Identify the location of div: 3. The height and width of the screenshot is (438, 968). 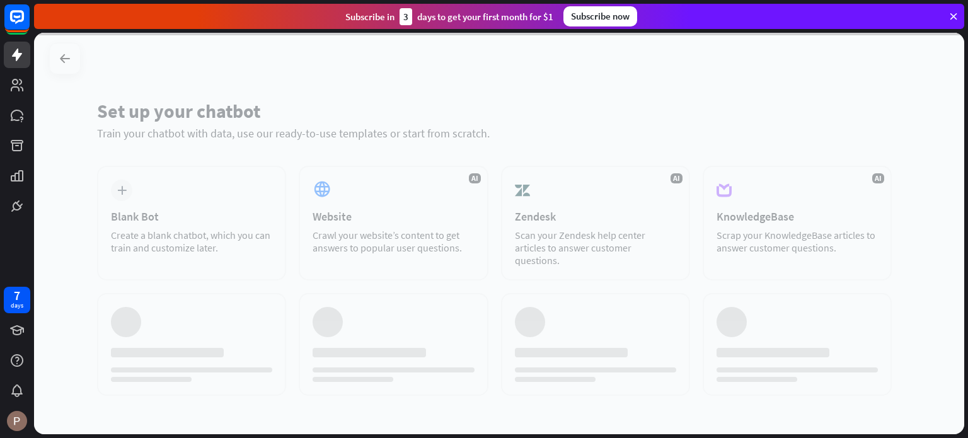
(406, 16).